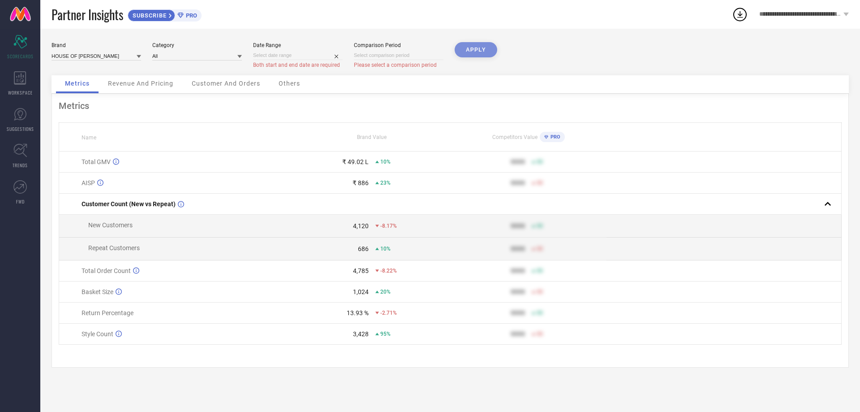 This screenshot has height=412, width=860. Describe the element at coordinates (298, 45) in the screenshot. I see `div: Date Range` at that location.